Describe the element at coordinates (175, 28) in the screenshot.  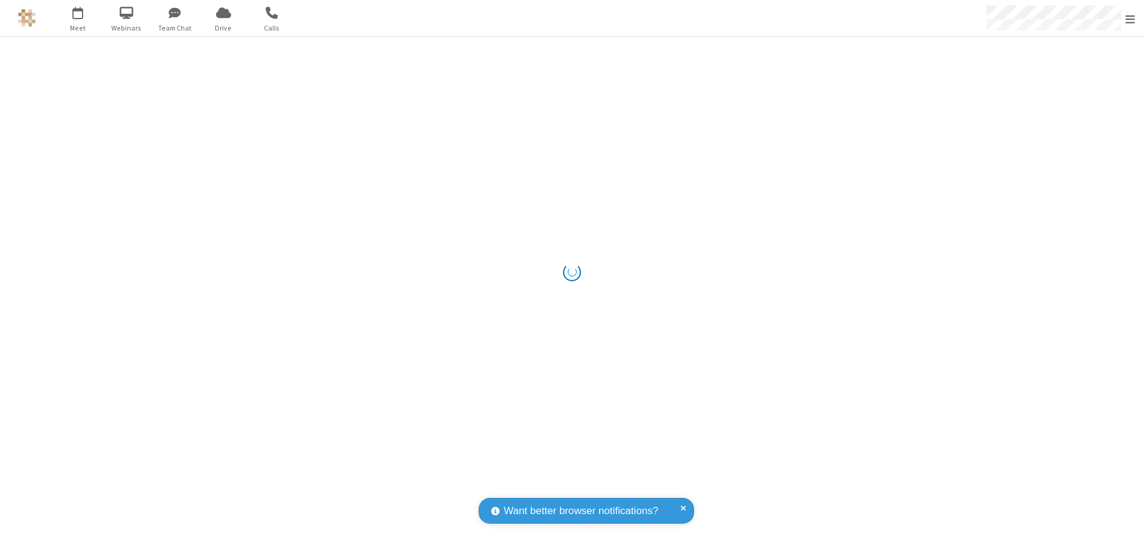
I see `span: Team Chat` at that location.